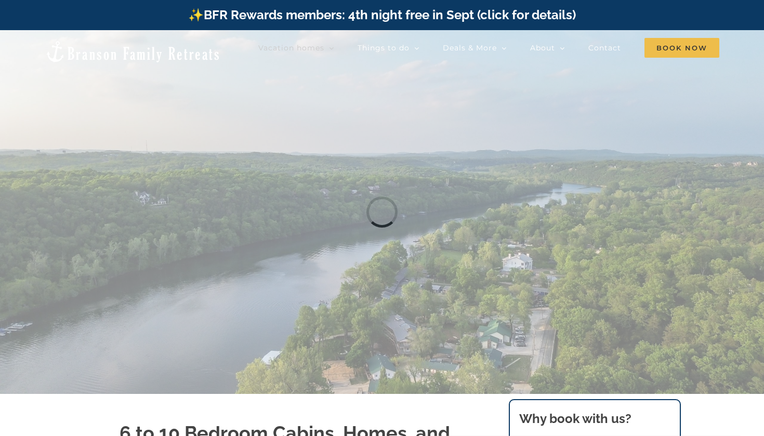 The height and width of the screenshot is (436, 764). I want to click on a: Book Now, so click(682, 48).